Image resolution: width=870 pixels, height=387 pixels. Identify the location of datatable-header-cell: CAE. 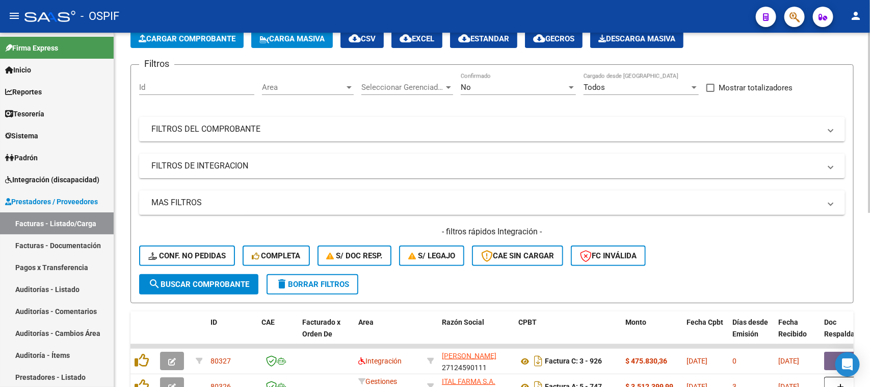
(278, 334).